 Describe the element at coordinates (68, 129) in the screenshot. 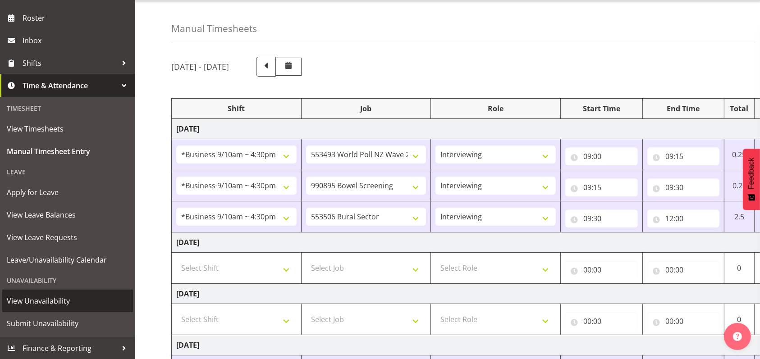

I see `span: View Timesheets` at that location.